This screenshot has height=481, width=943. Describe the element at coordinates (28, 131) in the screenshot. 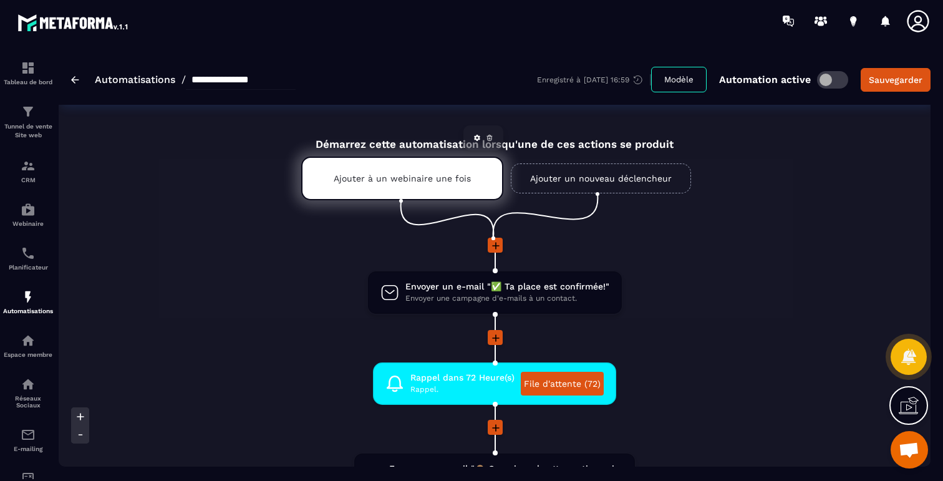

I see `p: Tunnel de vente Site web` at that location.